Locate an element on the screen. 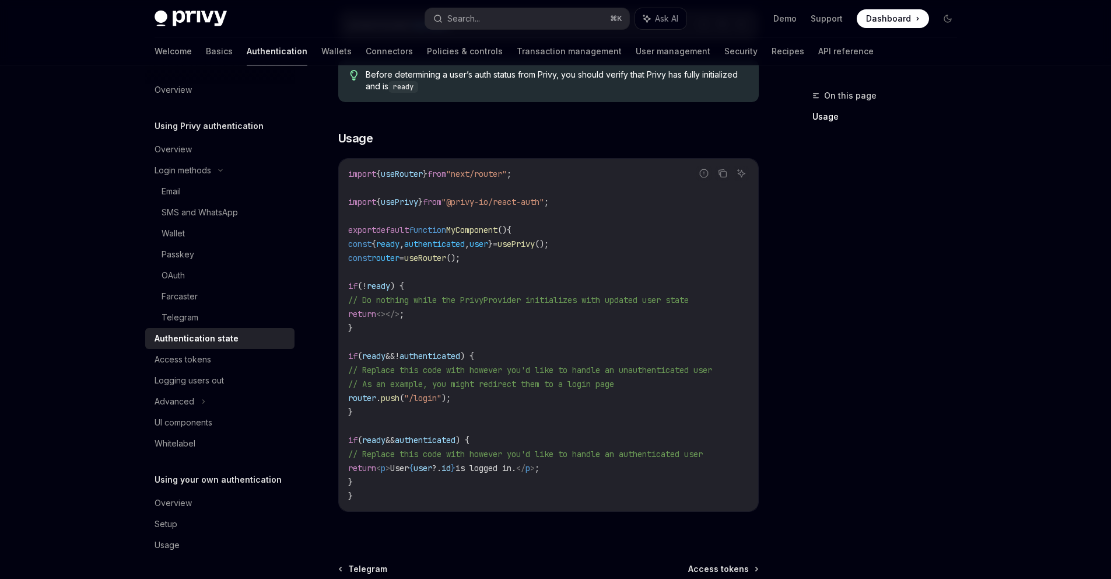 The height and width of the screenshot is (579, 1111). span: // Replace this code with however you'd like to handle an unauthenticated user is located at coordinates (530, 370).